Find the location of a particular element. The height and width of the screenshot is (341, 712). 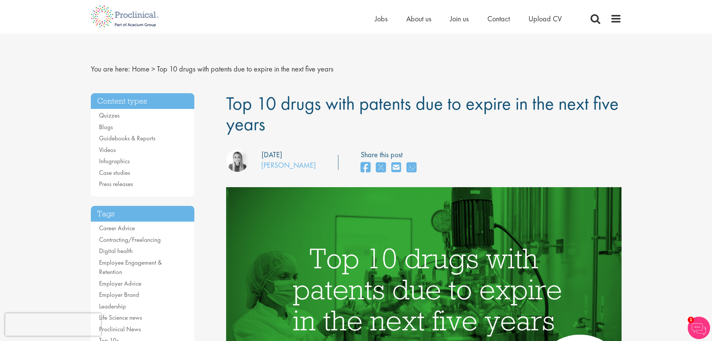

a: Contact is located at coordinates (499, 19).